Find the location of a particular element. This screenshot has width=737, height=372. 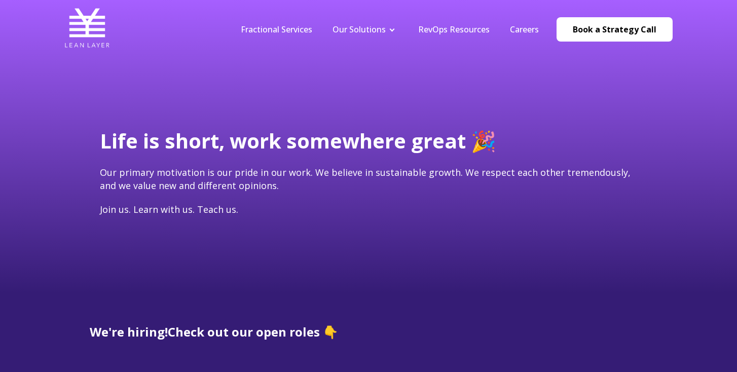

a: Revenue Tech is located at coordinates (365, 47).